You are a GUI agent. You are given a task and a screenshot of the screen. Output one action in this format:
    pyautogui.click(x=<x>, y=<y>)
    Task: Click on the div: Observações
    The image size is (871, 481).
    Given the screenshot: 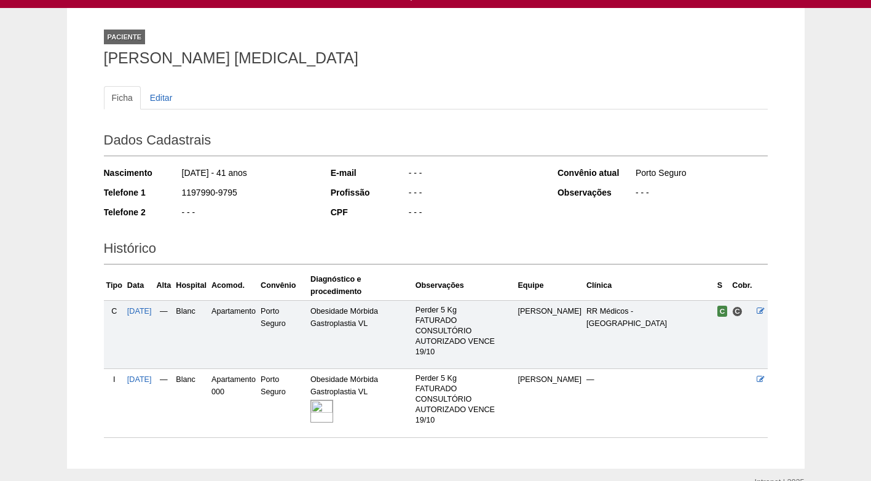 What is the action you would take?
    pyautogui.click(x=596, y=192)
    